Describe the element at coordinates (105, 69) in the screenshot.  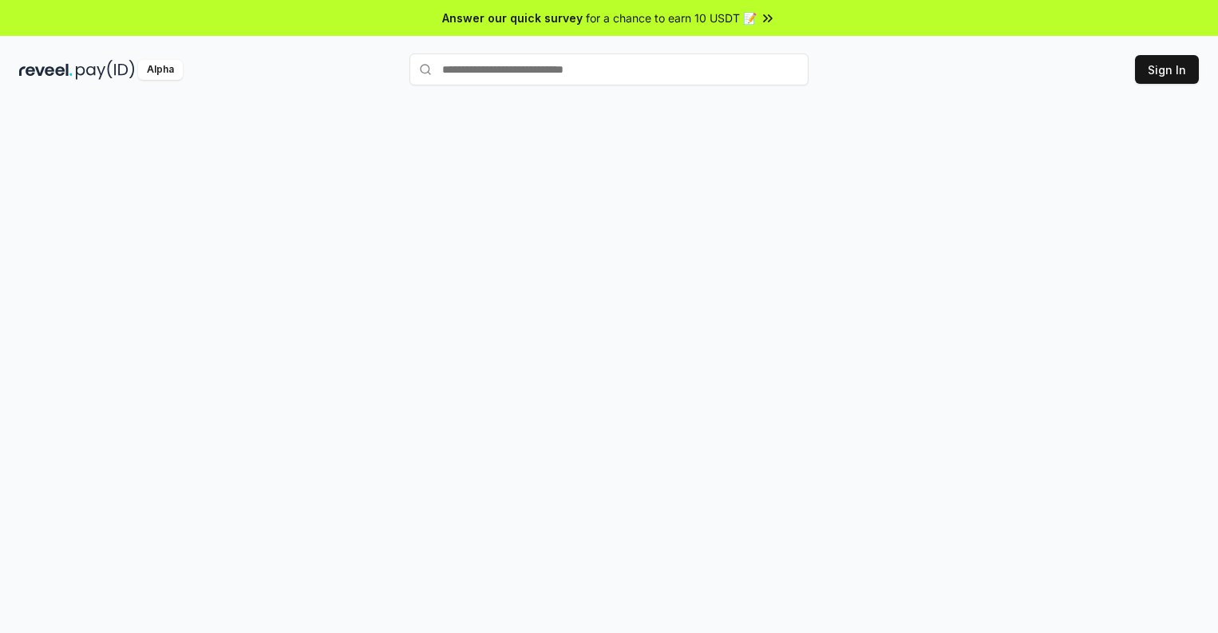
I see `img: pay_id` at that location.